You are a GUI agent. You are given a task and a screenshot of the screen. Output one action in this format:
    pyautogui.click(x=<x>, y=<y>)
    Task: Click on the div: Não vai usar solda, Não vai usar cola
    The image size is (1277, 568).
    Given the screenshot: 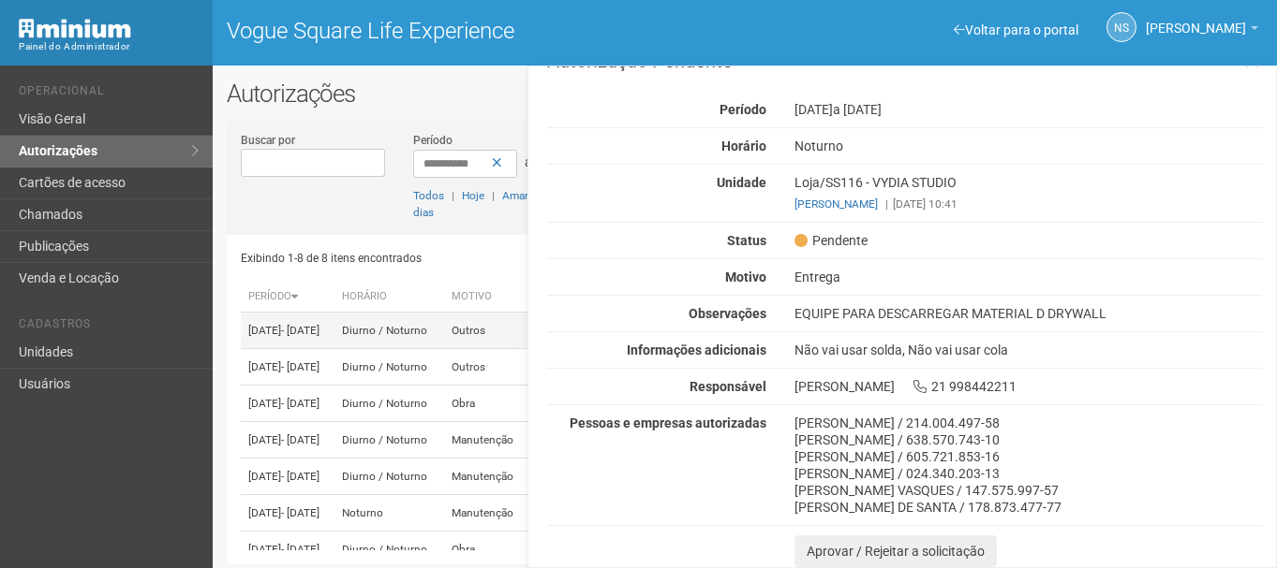 What is the action you would take?
    pyautogui.click(x=1027, y=350)
    